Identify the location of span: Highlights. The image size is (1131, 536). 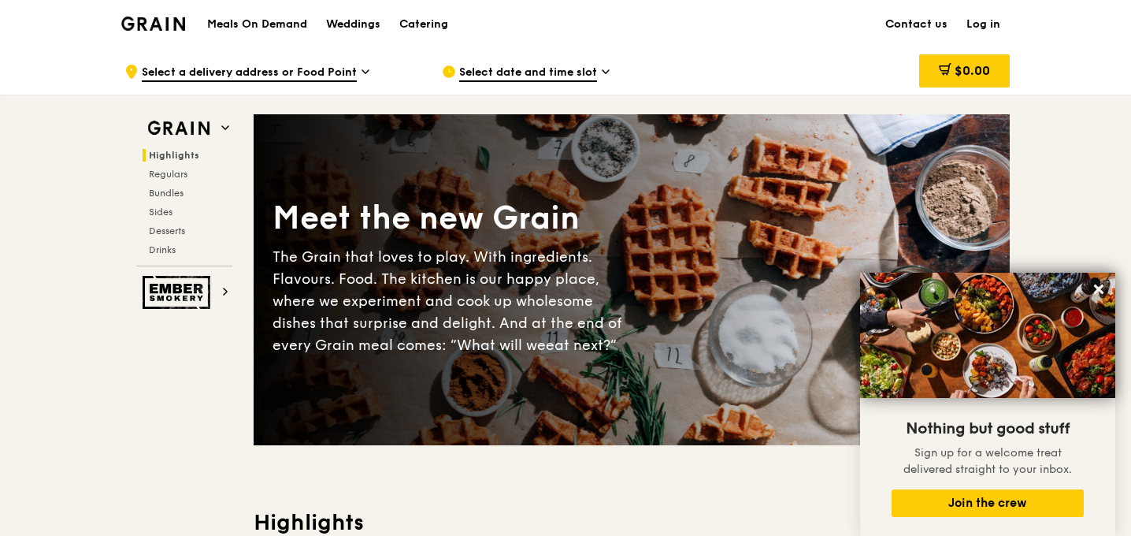
(174, 155).